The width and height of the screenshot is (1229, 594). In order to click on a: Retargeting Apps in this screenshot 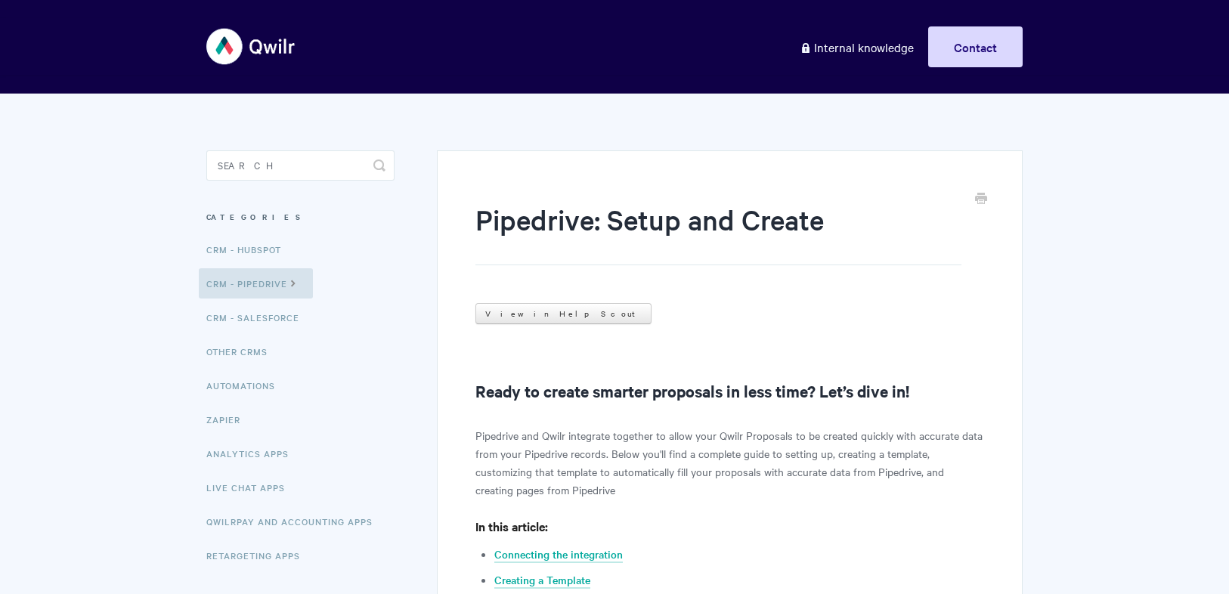, I will do `click(258, 556)`.